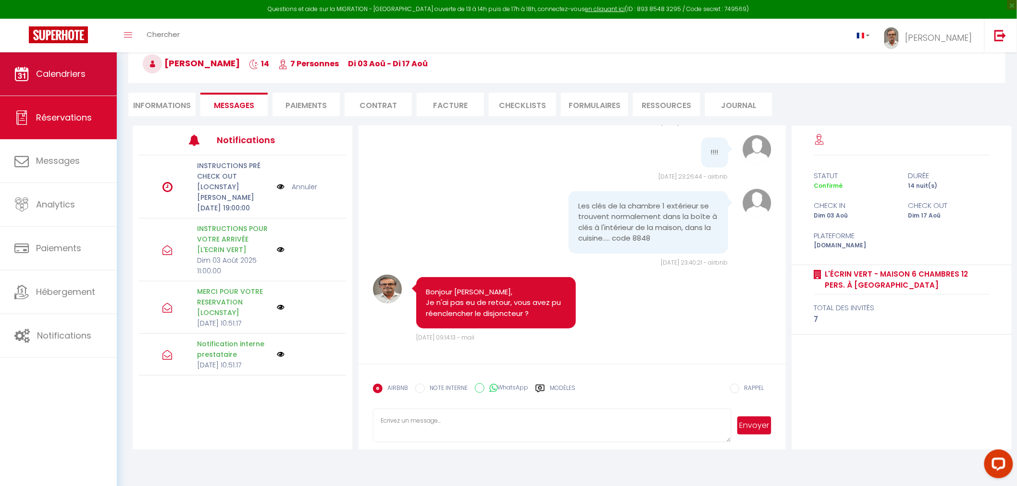 The height and width of the screenshot is (486, 1017). Describe the element at coordinates (855, 206) in the screenshot. I see `div: check in` at that location.